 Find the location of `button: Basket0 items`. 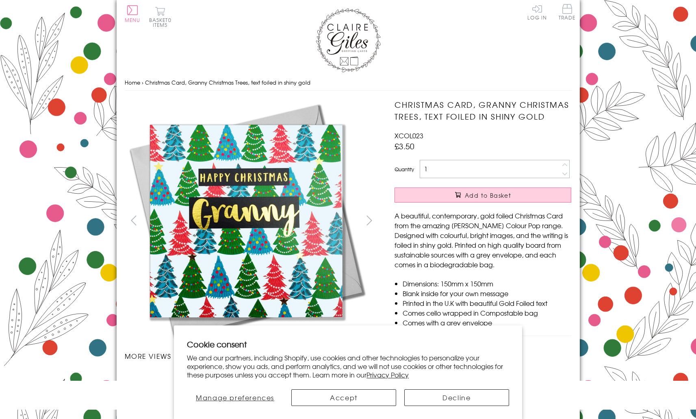

button: Basket0 items is located at coordinates (160, 17).